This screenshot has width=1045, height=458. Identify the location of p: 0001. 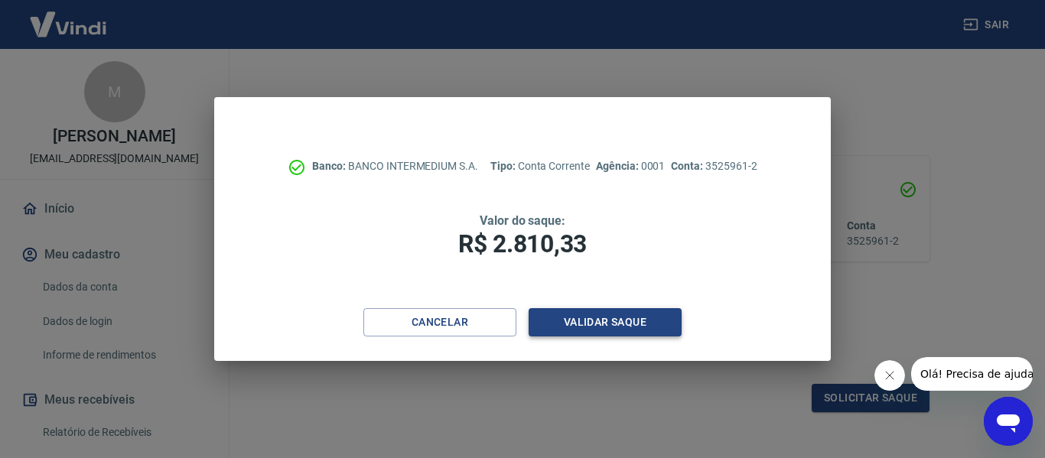
(630, 166).